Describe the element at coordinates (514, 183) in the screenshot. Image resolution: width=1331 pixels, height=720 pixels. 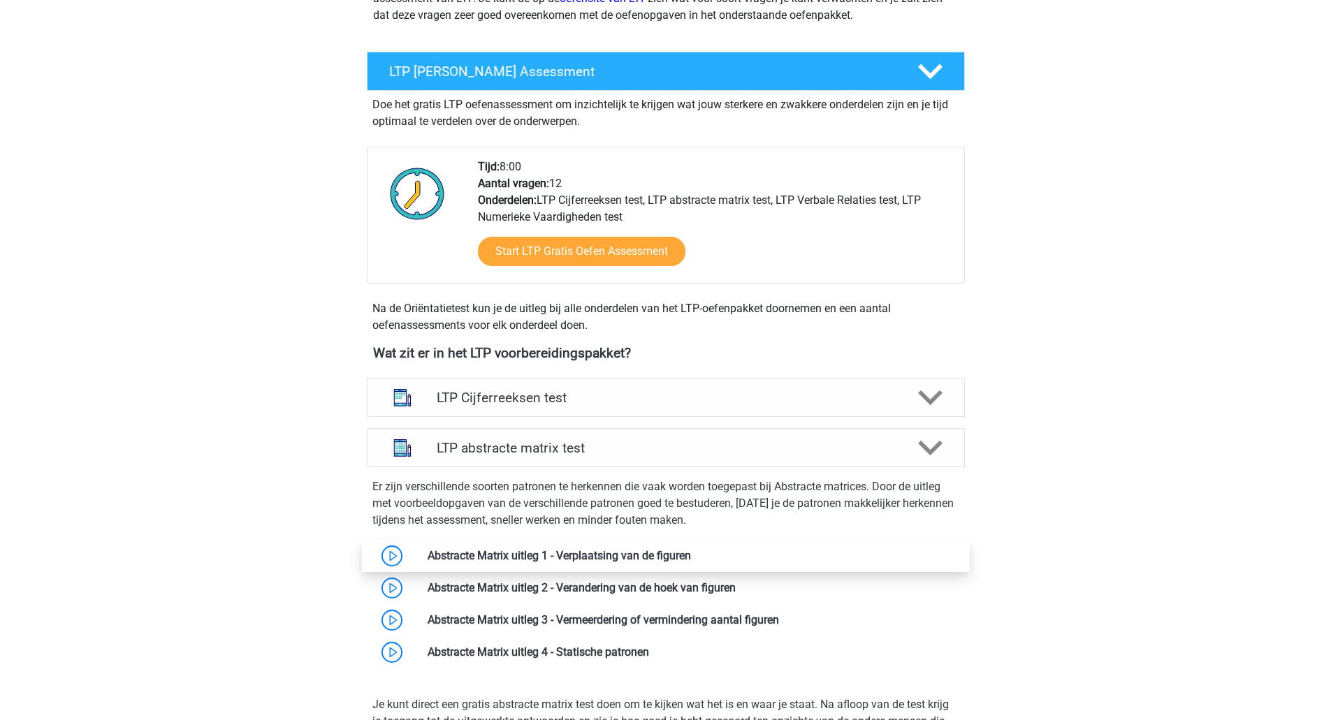
I see `b: Aantal vragen:` at that location.